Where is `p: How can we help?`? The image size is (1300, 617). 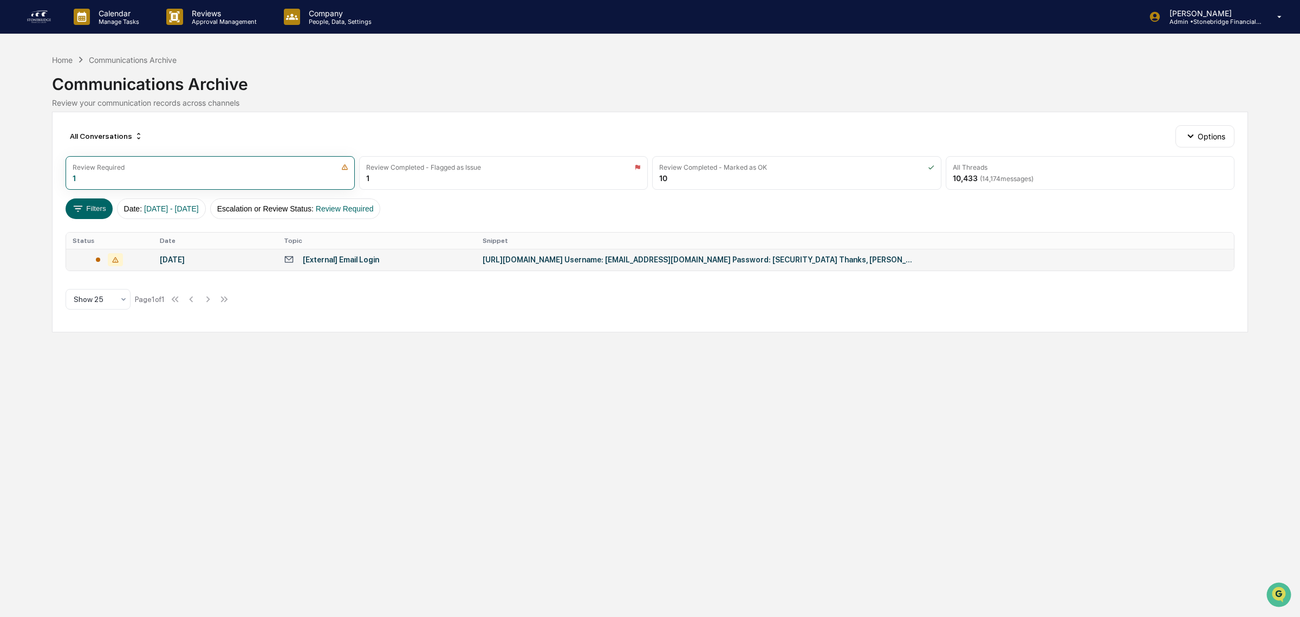 p: How can we help? is located at coordinates (104, 31).